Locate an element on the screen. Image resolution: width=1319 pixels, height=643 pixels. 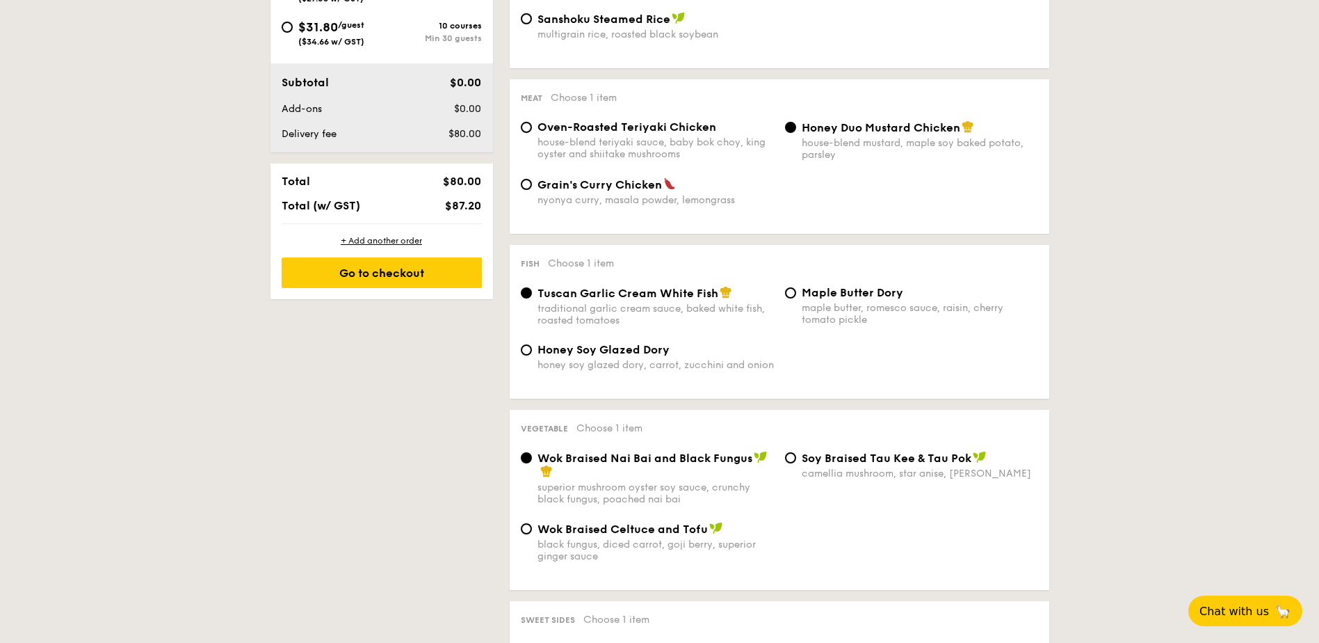
div: 10 courses is located at coordinates (432, 26).